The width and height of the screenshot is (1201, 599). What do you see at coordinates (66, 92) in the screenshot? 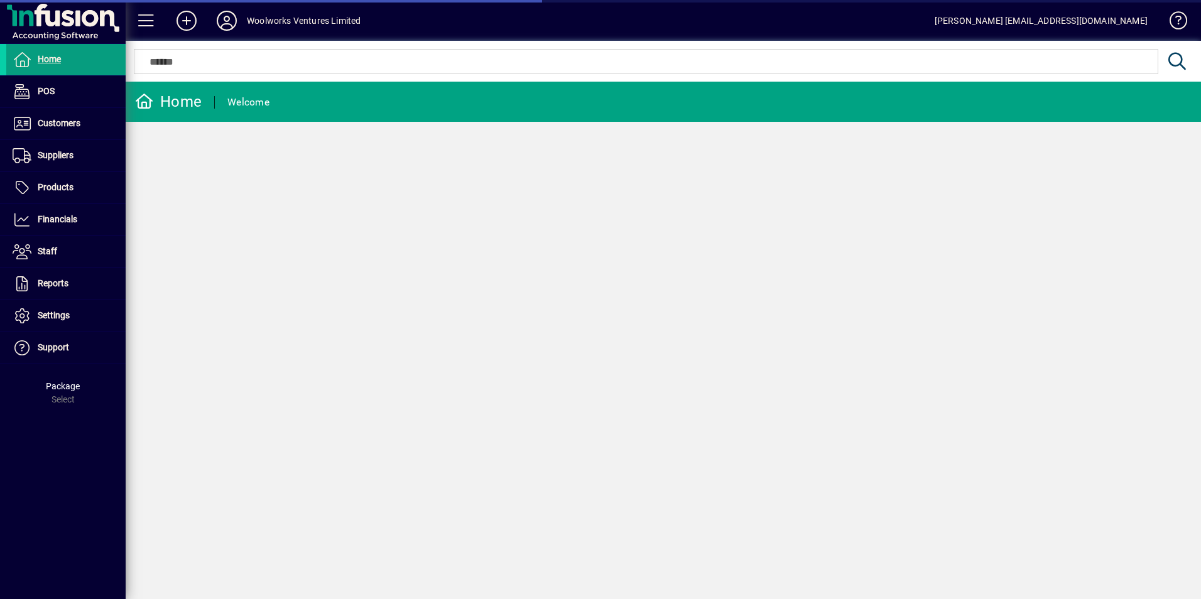
I see `a: POS` at bounding box center [66, 92].